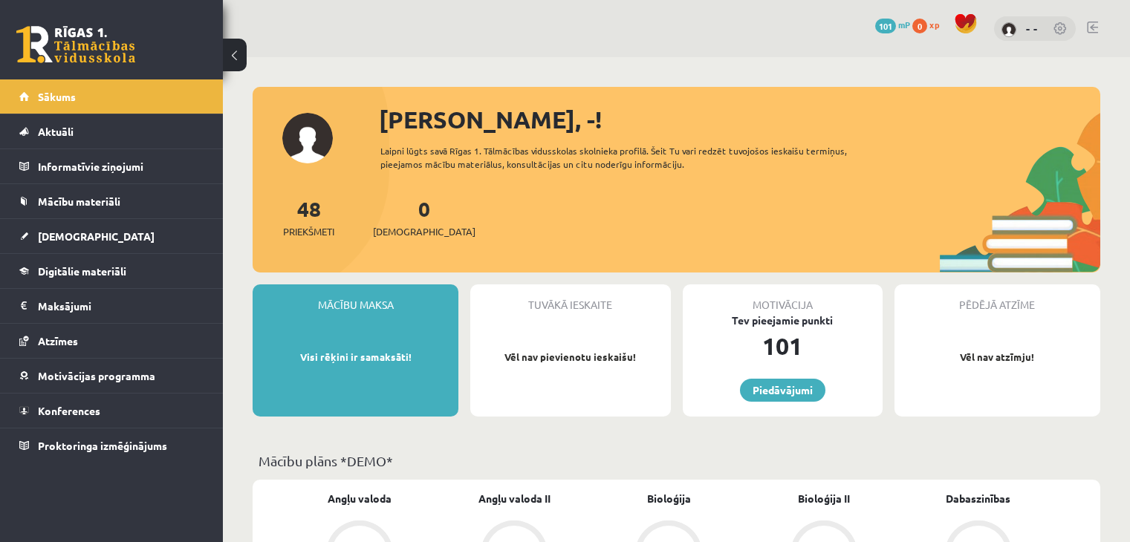 The width and height of the screenshot is (1130, 542). Describe the element at coordinates (76, 45) in the screenshot. I see `a: Rīgas 1. Tālmācības vidusskola` at that location.